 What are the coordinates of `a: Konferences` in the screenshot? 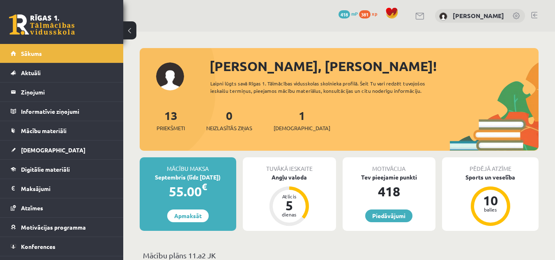 It's located at (62, 246).